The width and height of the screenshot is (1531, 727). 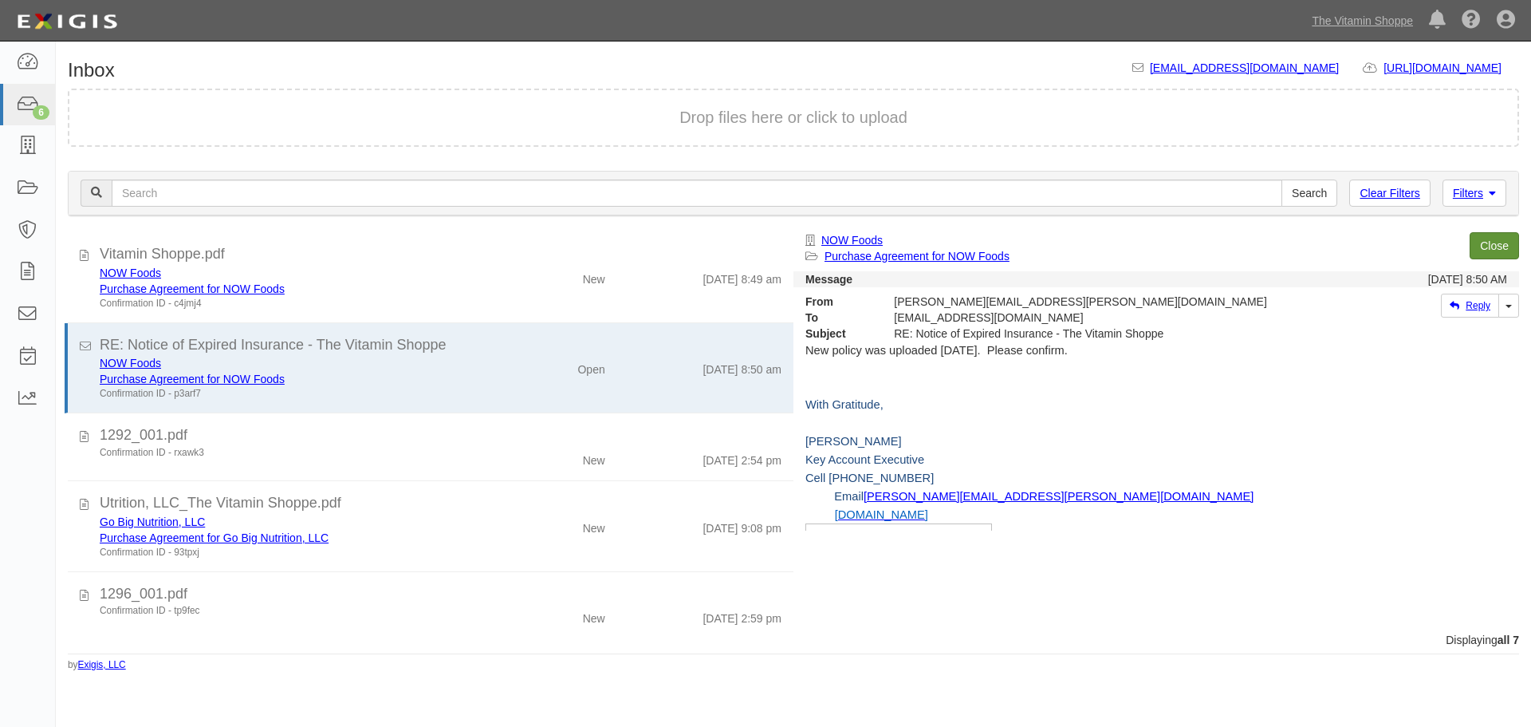 I want to click on div: Confirmation ID - c4jmj4, so click(x=294, y=303).